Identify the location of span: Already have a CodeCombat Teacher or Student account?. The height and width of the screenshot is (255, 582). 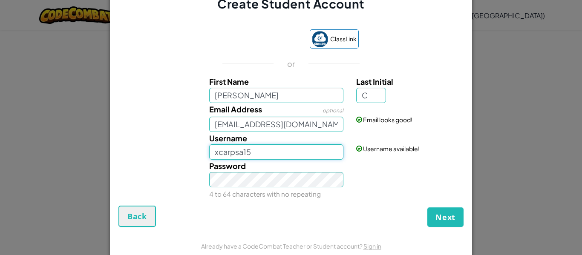
(282, 246).